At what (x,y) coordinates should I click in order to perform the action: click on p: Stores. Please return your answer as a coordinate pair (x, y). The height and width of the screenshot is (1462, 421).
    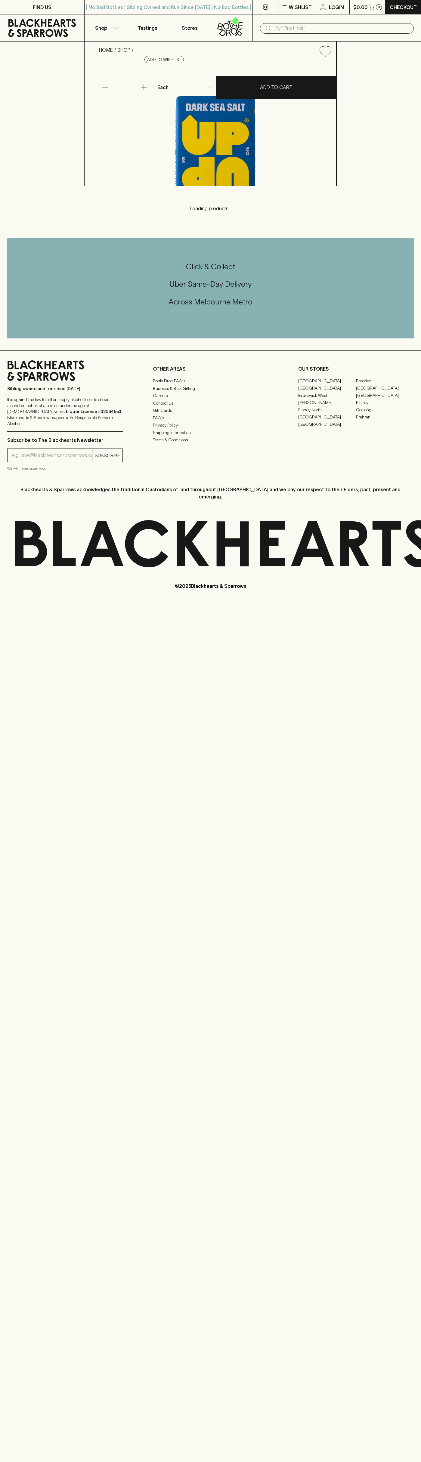
    Looking at the image, I should click on (190, 28).